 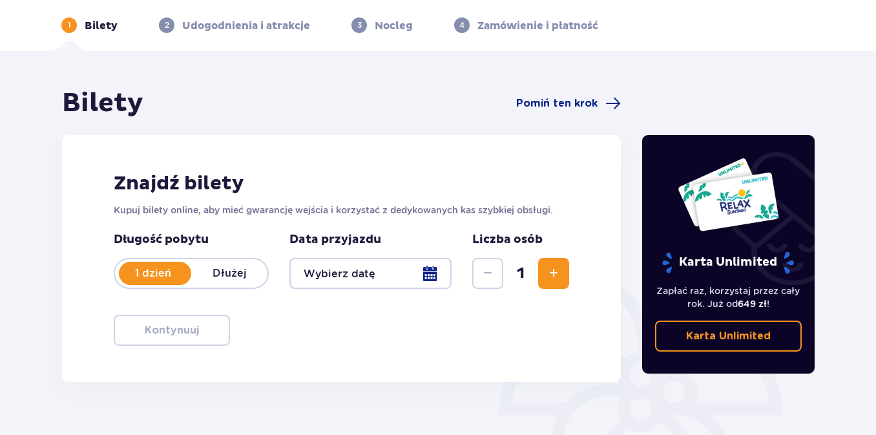 What do you see at coordinates (488, 273) in the screenshot?
I see `button: Zmniejsz` at bounding box center [488, 273].